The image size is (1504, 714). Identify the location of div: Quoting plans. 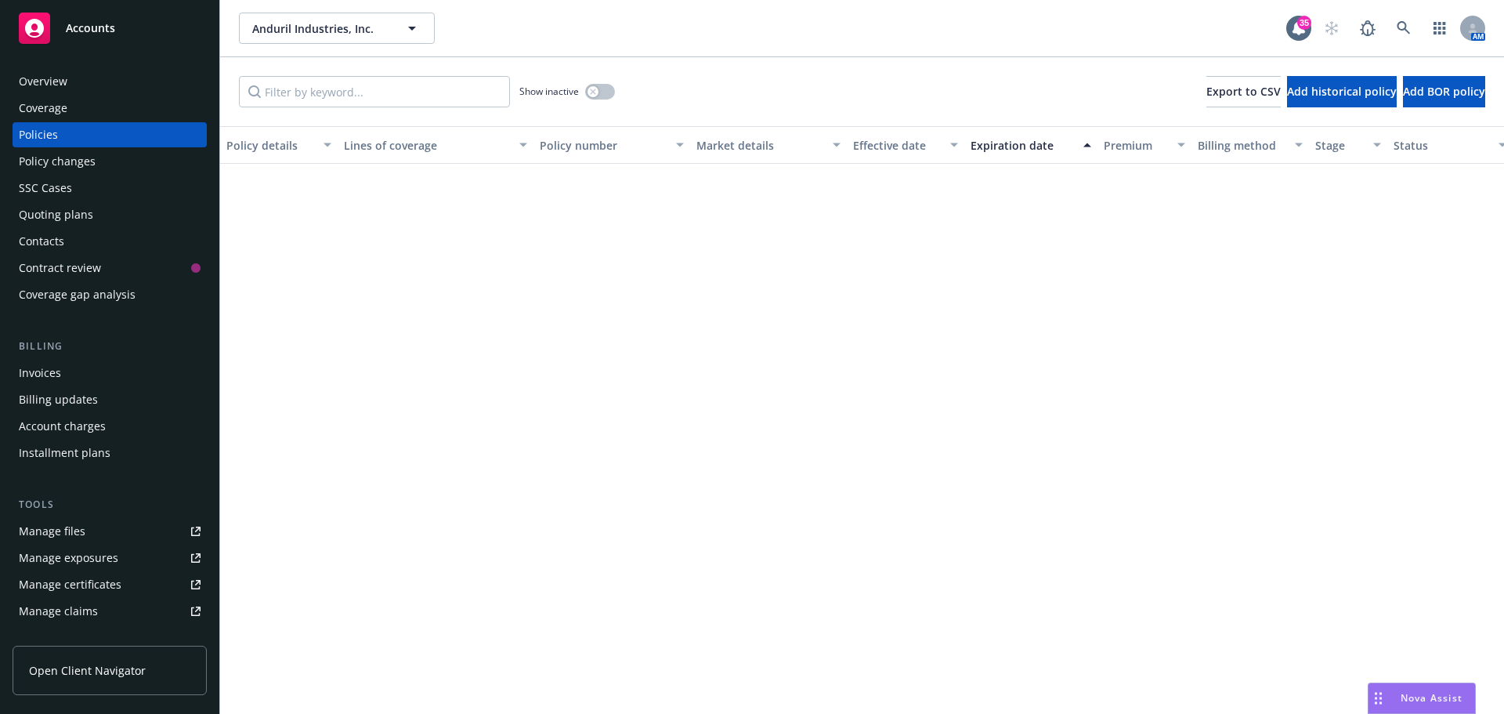
(56, 215).